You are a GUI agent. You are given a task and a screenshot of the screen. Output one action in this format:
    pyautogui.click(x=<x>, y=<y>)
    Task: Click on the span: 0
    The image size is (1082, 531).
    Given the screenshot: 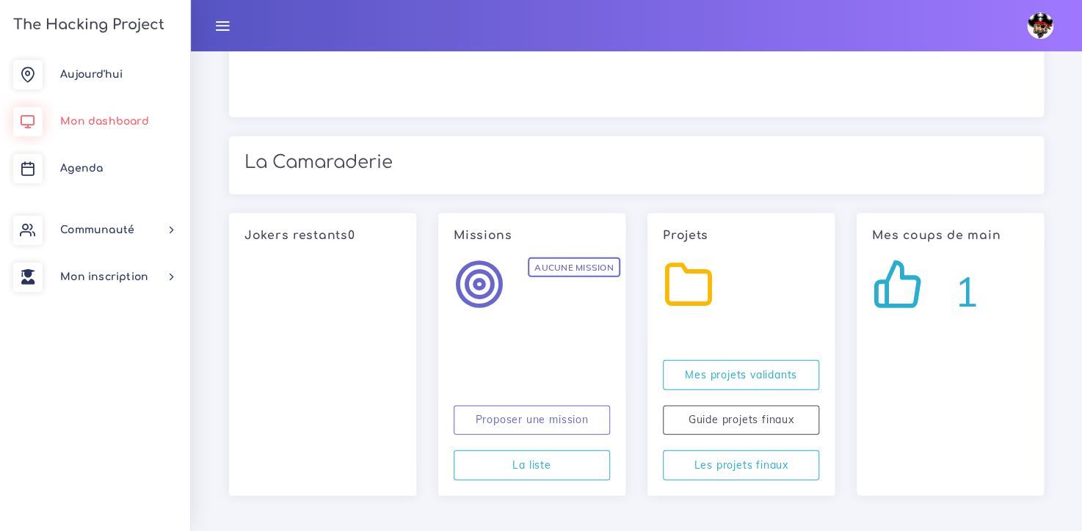 What is the action you would take?
    pyautogui.click(x=351, y=236)
    